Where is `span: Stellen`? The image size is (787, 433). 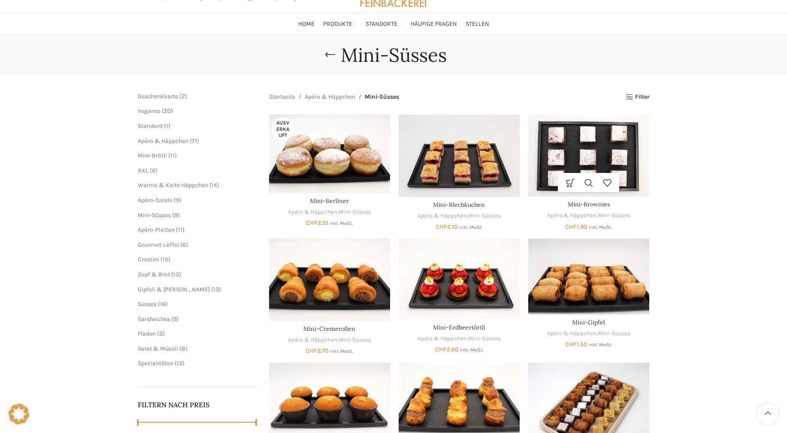
span: Stellen is located at coordinates (477, 24).